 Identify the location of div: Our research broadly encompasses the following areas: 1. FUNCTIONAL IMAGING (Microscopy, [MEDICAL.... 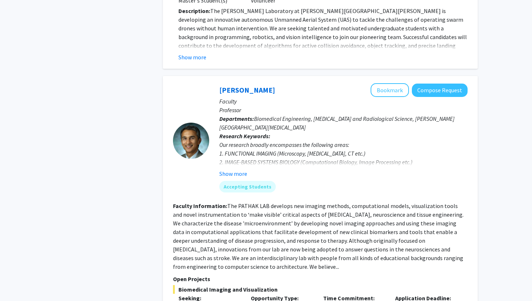
(344, 162).